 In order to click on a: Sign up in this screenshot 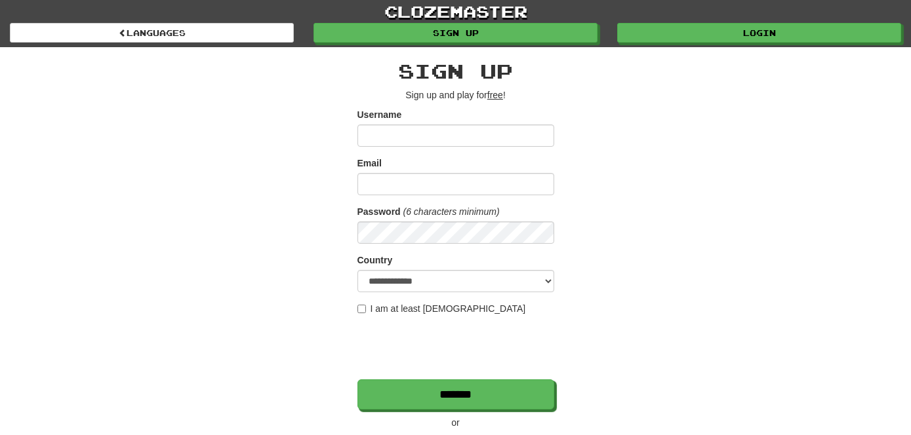, I will do `click(455, 33)`.